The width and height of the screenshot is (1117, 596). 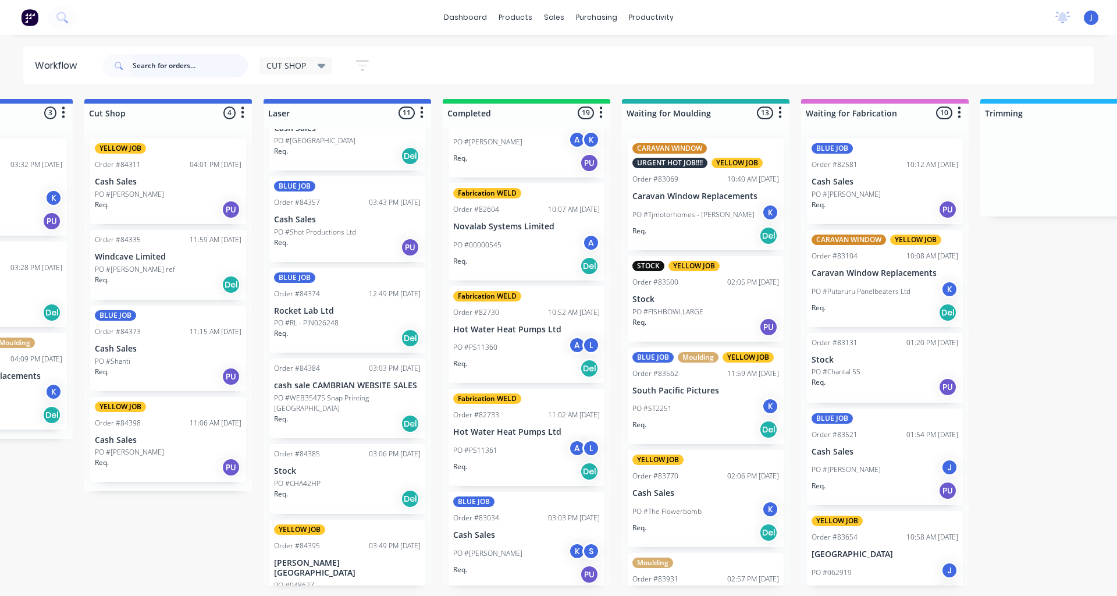 I want to click on p: PO #Shanti, so click(x=112, y=361).